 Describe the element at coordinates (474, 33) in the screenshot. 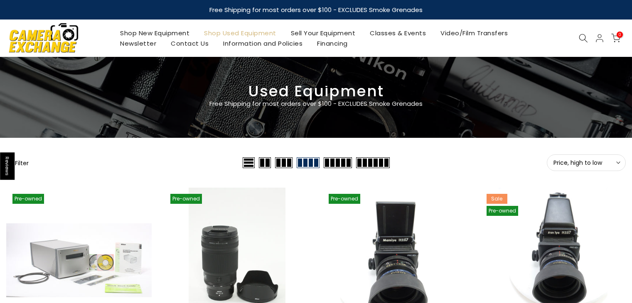

I see `a: Video/Film Transfers` at that location.